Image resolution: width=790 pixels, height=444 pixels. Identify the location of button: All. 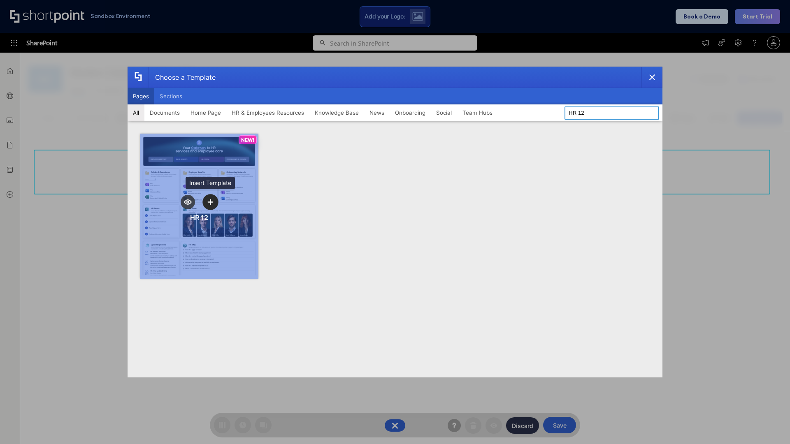
(136, 113).